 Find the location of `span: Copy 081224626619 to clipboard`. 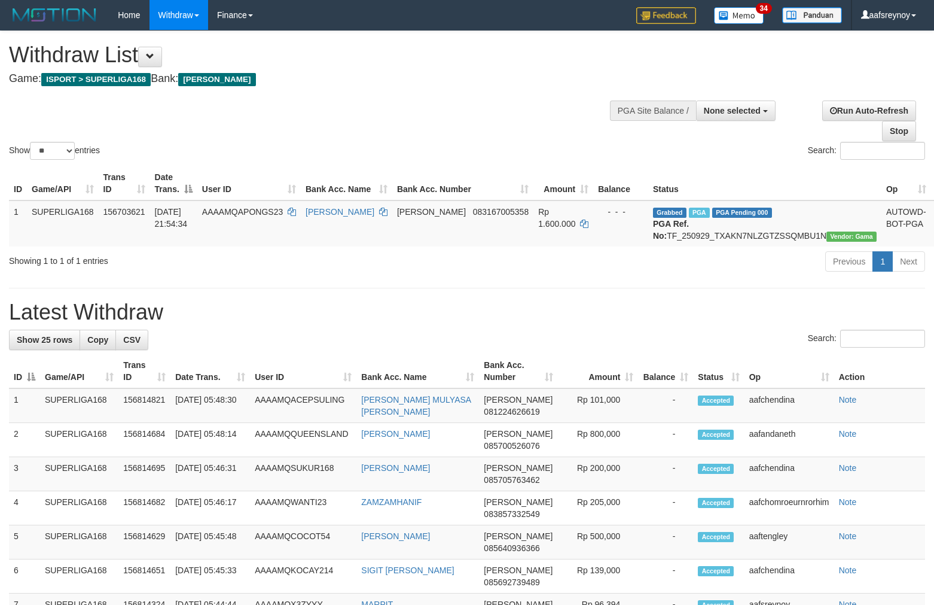

span: Copy 081224626619 to clipboard is located at coordinates (512, 412).